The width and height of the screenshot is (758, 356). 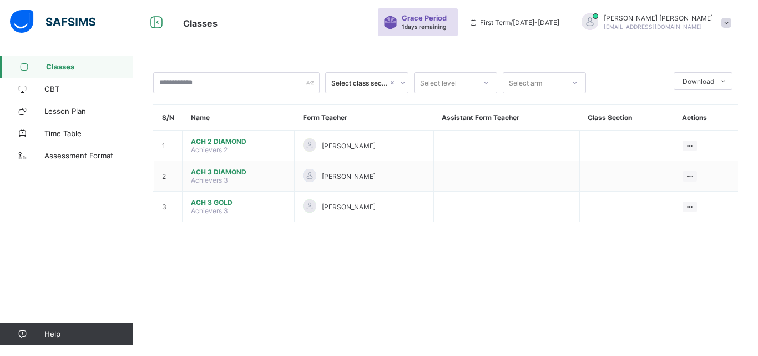 What do you see at coordinates (506, 118) in the screenshot?
I see `th: Assistant Form Teacher` at bounding box center [506, 118].